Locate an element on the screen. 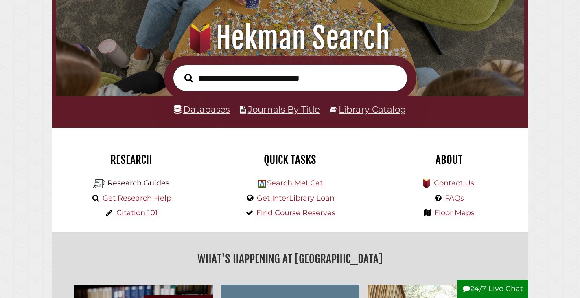  a: Get Research Help is located at coordinates (137, 198).